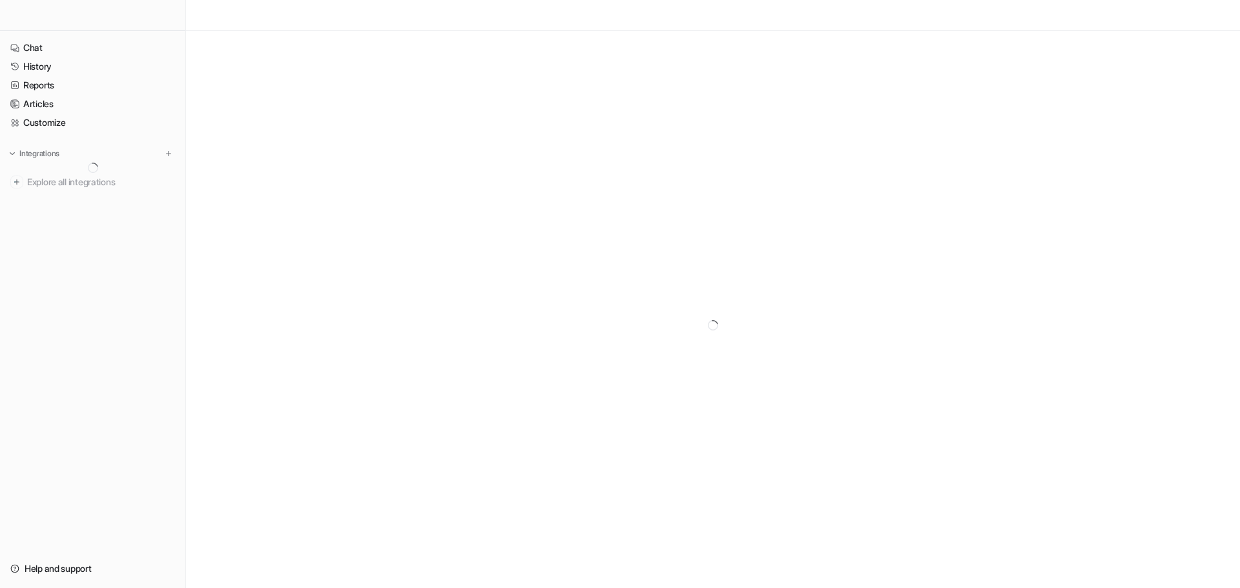 The width and height of the screenshot is (1240, 588). I want to click on a: Reports, so click(92, 85).